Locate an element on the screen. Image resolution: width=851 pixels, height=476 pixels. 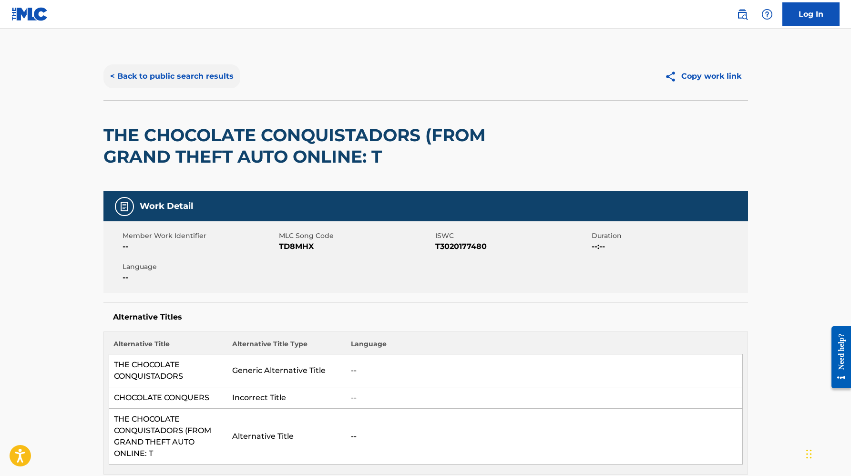
th: Language is located at coordinates (544, 347).